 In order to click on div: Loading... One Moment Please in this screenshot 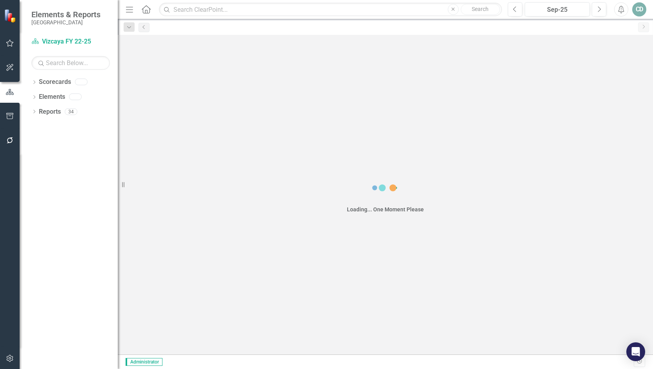, I will do `click(385, 209)`.